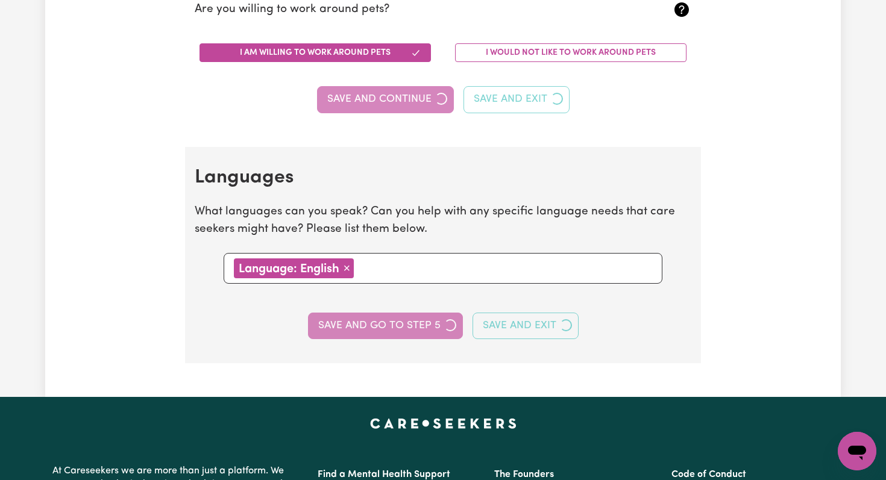  I want to click on p: What languages can you speak? Can you help with any specific language needs that care seekers mig..., so click(443, 221).